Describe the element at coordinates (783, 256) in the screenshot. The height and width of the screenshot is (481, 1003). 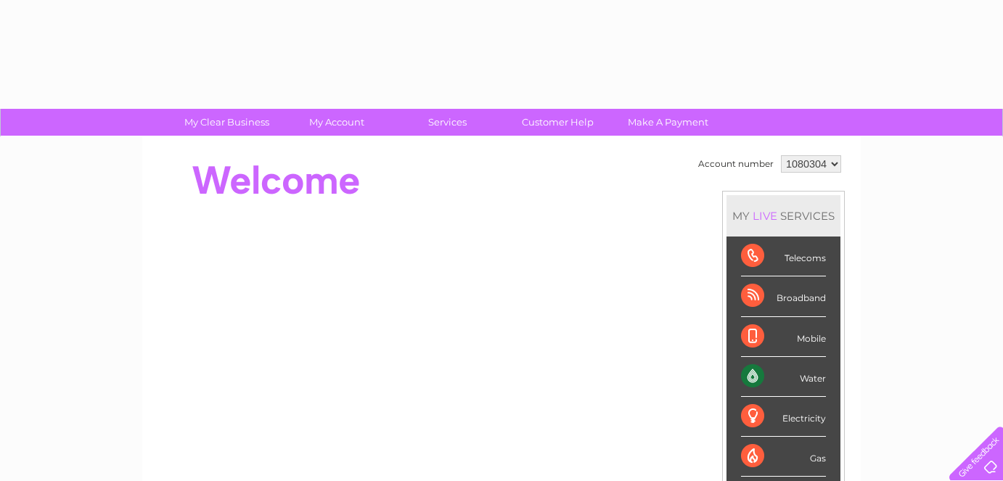
I see `div: Telecoms` at that location.